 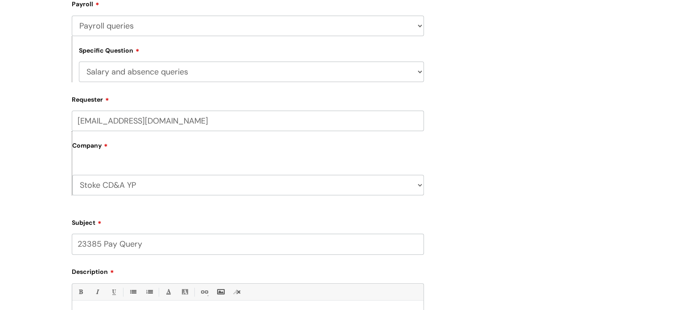 What do you see at coordinates (80, 291) in the screenshot?
I see `a: Bold (Ctrl-B)` at bounding box center [80, 291].